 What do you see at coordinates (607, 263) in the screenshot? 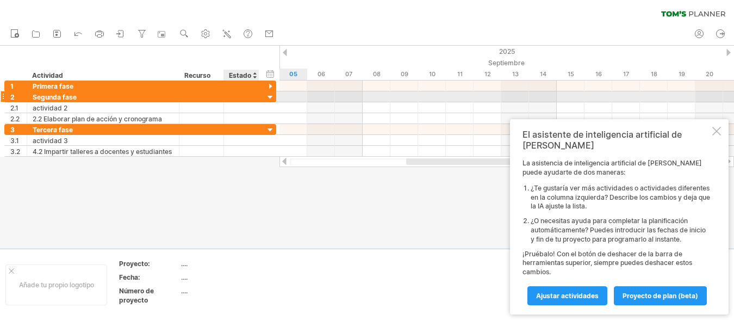
I see `font: ¡Pruébalo! Con el botón de deshacer de la barra de herramientas superior, siempre puedes deshacer...` at bounding box center [607, 263].